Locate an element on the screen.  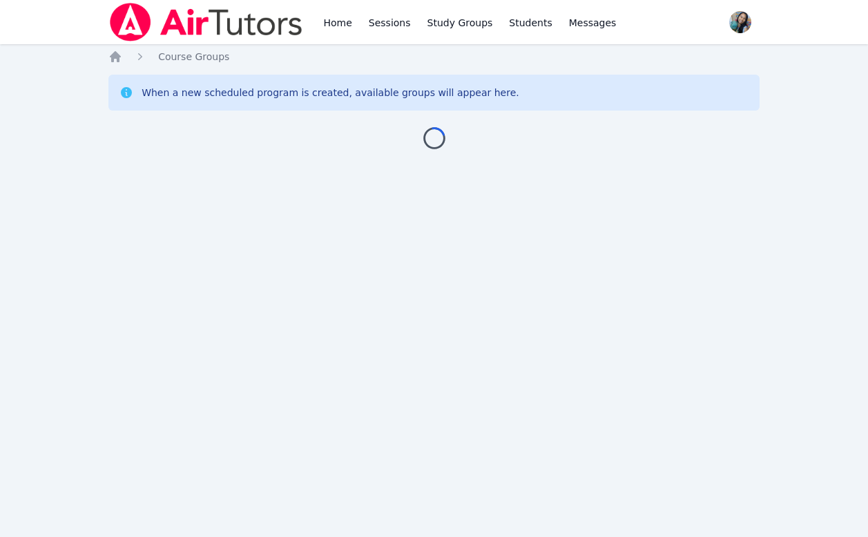
img: Air Tutors is located at coordinates (206, 22).